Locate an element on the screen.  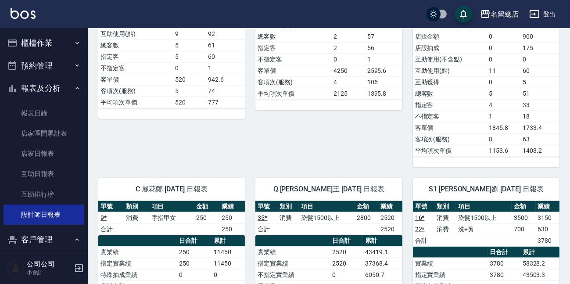
th: 金額 is located at coordinates (367, 207).